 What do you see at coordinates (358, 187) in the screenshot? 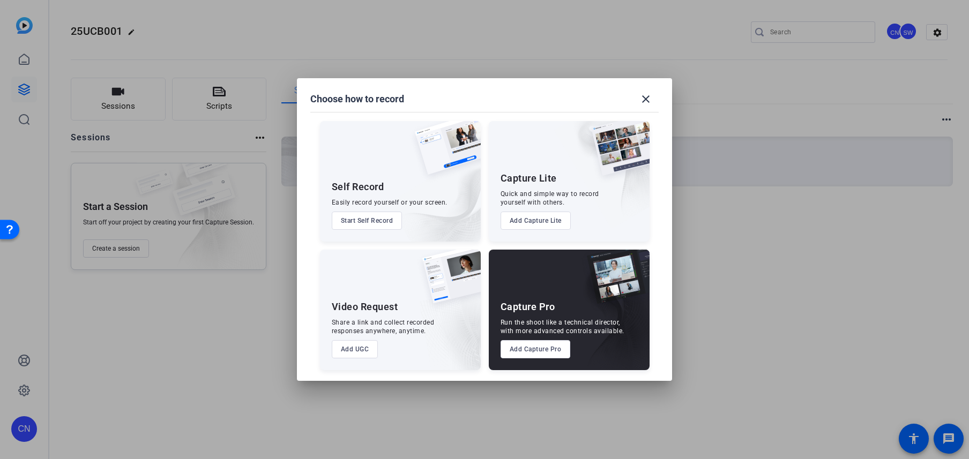
I see `div: Self Record` at bounding box center [358, 187].